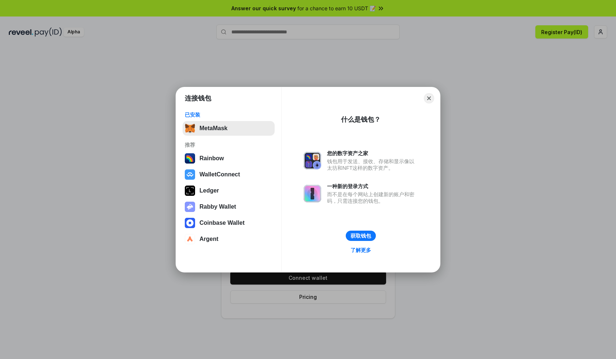 Image resolution: width=616 pixels, height=359 pixels. What do you see at coordinates (198, 98) in the screenshot?
I see `h1: 连接钱包` at bounding box center [198, 98].